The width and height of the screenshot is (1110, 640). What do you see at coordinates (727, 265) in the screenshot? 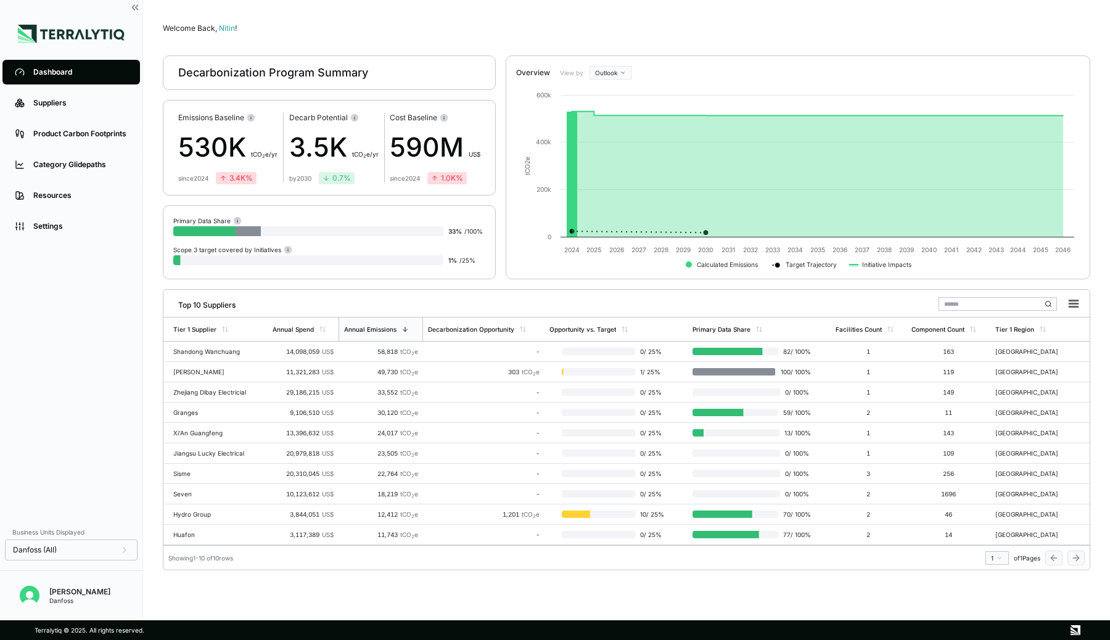
I see `text: Calculated Emissions` at bounding box center [727, 265].